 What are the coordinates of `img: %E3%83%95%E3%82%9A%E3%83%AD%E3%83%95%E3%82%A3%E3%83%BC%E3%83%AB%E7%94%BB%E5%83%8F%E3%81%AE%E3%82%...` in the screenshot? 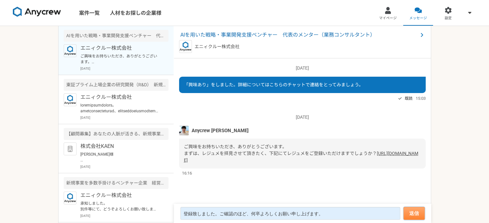 It's located at (184, 131).